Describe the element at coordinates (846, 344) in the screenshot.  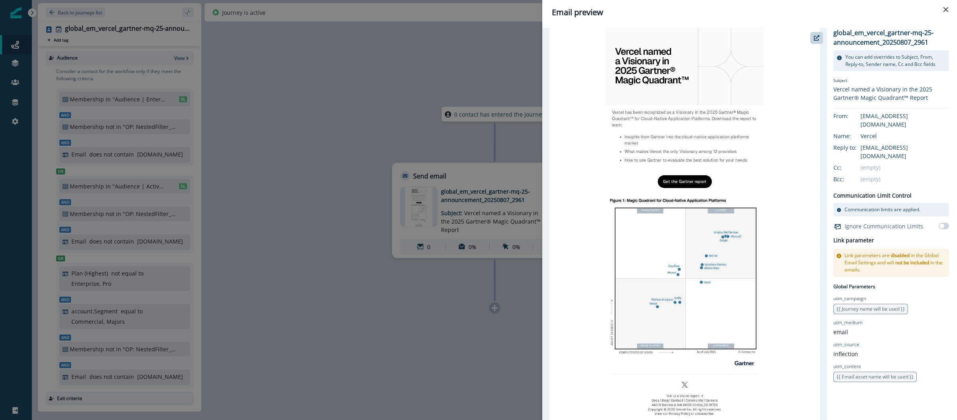
I see `p: utm_source` at that location.